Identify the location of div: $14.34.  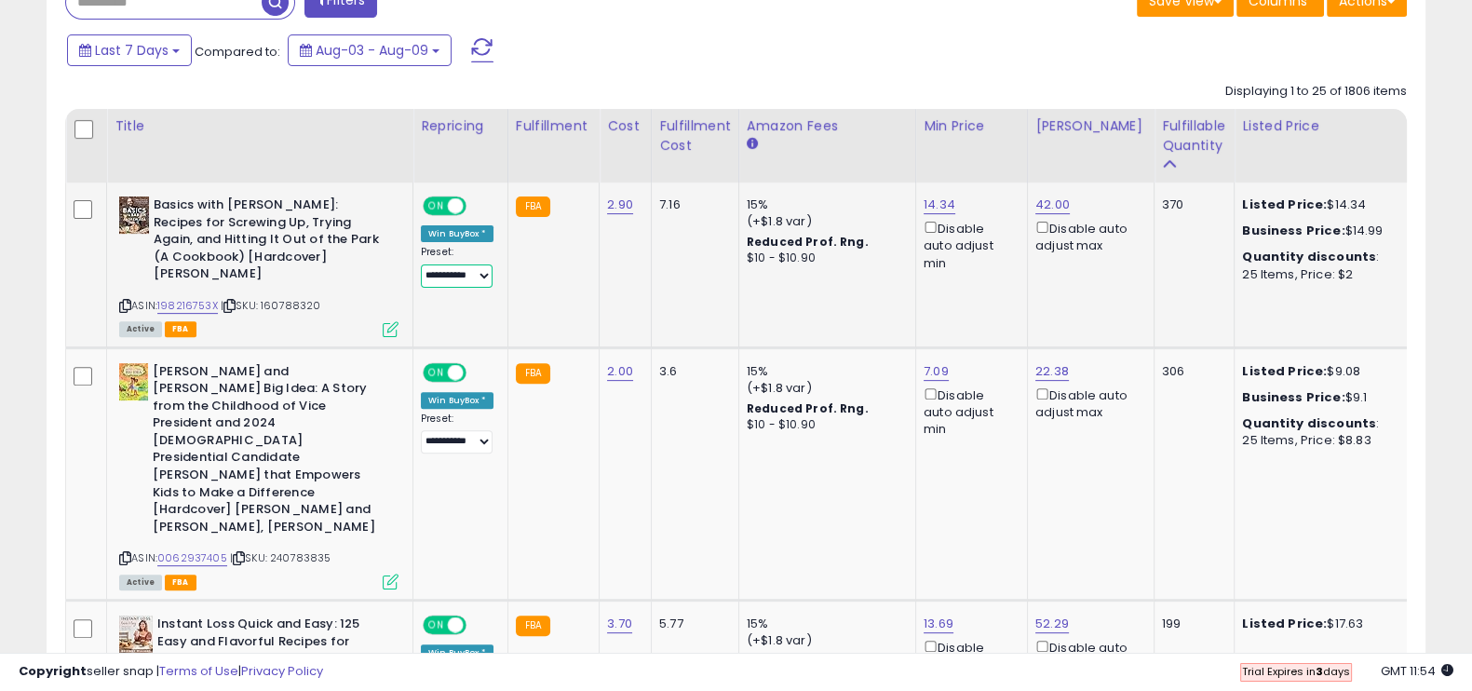
(1319, 205).